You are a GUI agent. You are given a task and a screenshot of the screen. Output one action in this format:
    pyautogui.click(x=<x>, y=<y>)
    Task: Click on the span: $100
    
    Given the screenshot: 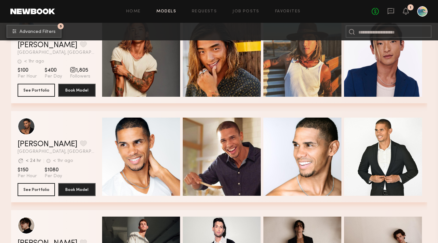 What is the action you would take?
    pyautogui.click(x=27, y=70)
    